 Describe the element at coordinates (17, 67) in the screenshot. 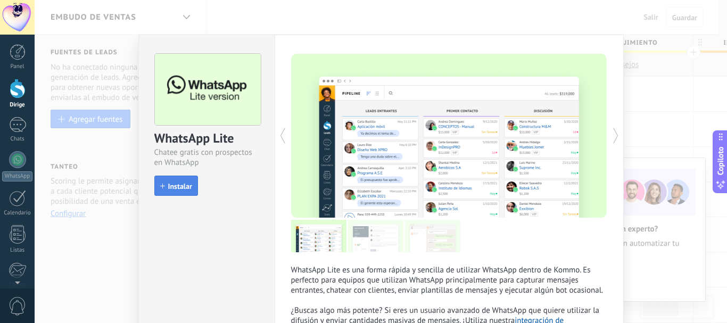

I see `font: Panel` at that location.